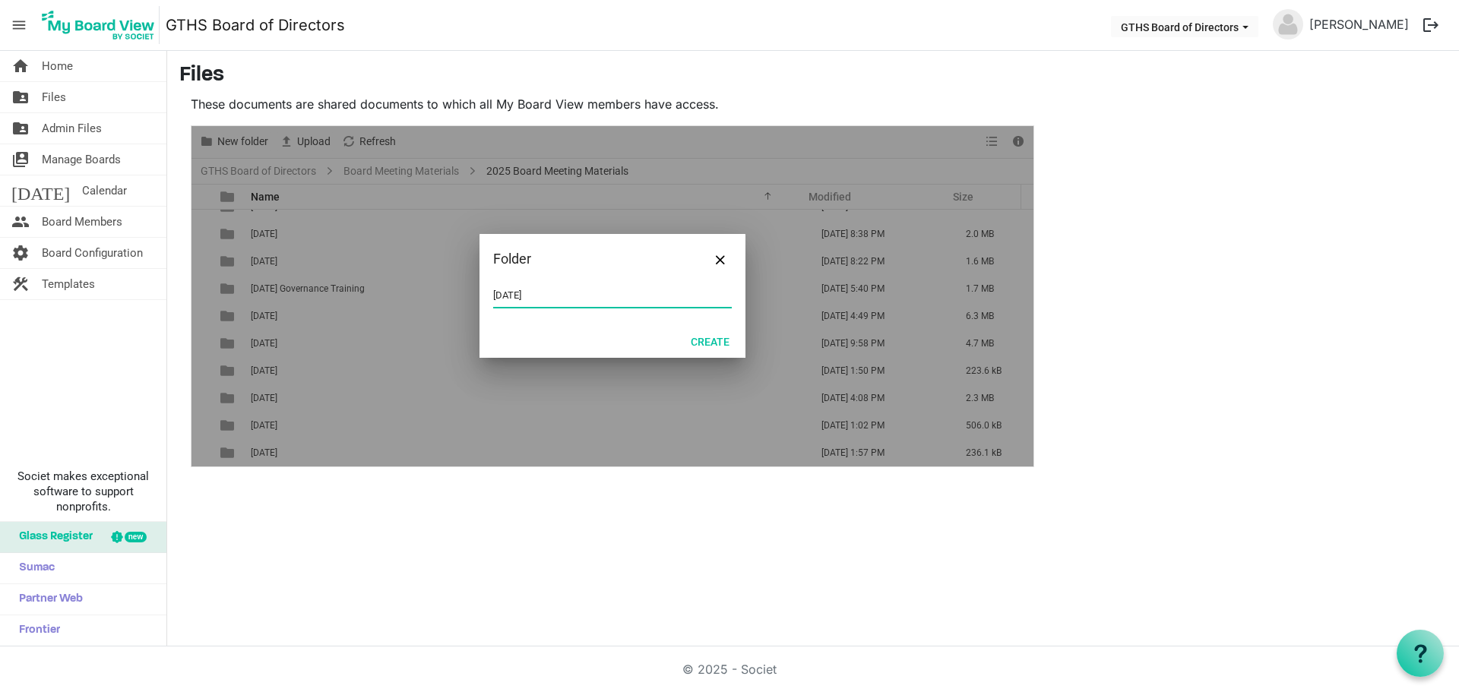 The image size is (1459, 692). Describe the element at coordinates (57, 66) in the screenshot. I see `span: Home` at that location.